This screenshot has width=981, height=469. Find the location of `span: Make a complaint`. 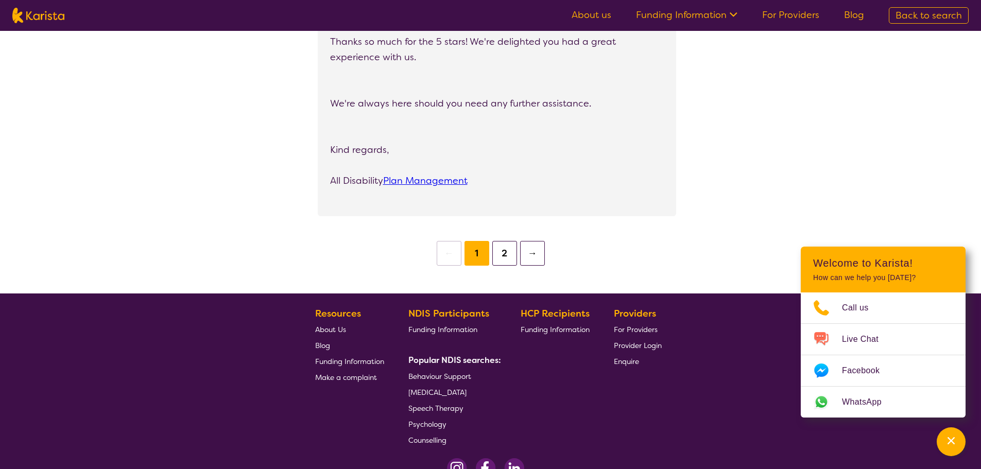

span: Make a complaint is located at coordinates (346, 377).